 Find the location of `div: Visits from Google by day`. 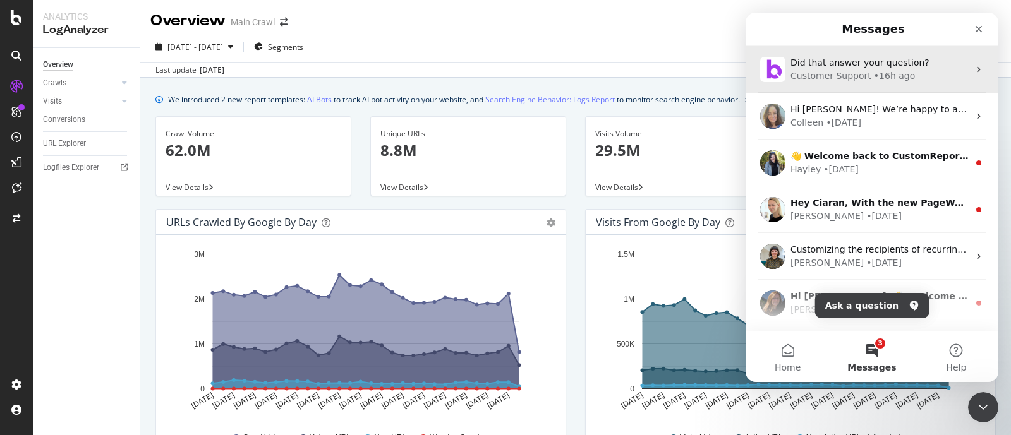

div: Visits from Google by day is located at coordinates (658, 222).